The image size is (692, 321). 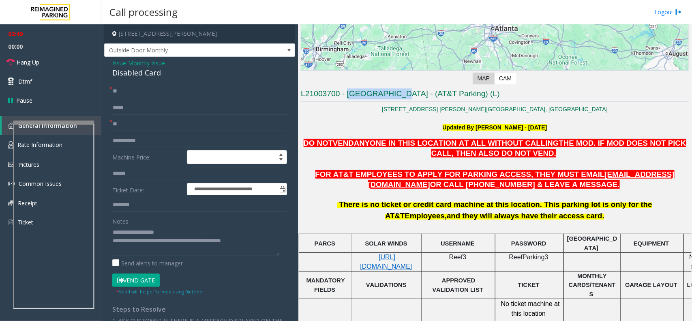 What do you see at coordinates (456, 143) in the screenshot?
I see `span: ANYONE IN THIS LOCATION AT ALL WITHOUT CALLING` at bounding box center [456, 143].